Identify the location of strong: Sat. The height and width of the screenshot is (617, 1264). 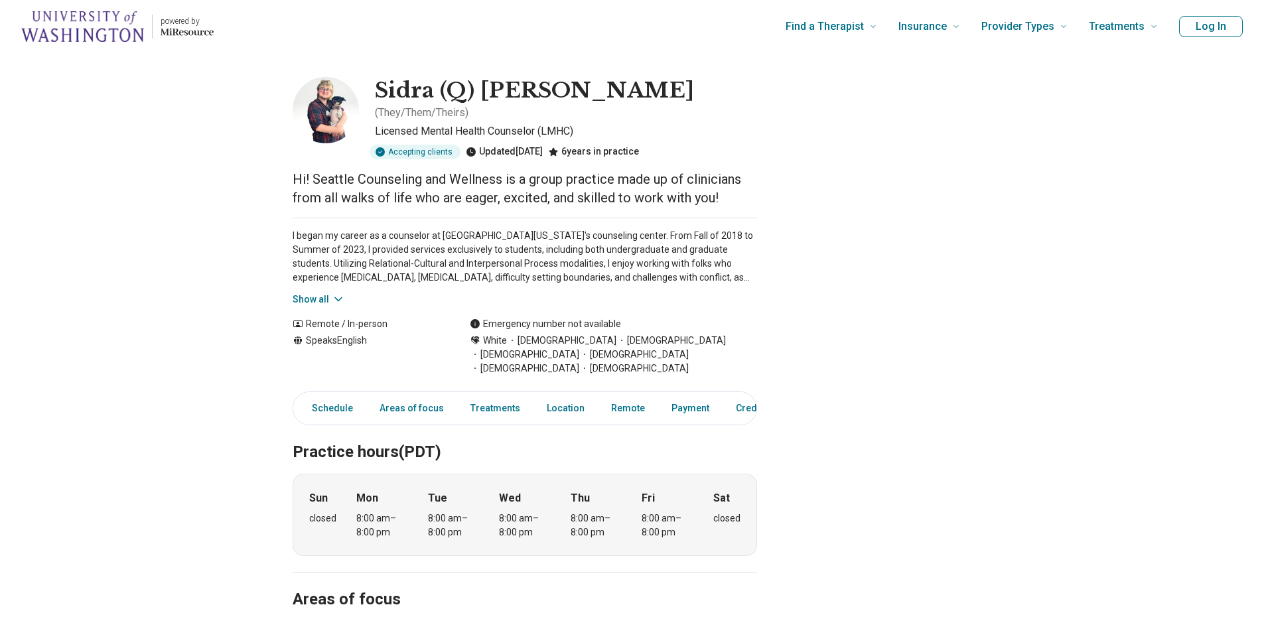
(721, 498).